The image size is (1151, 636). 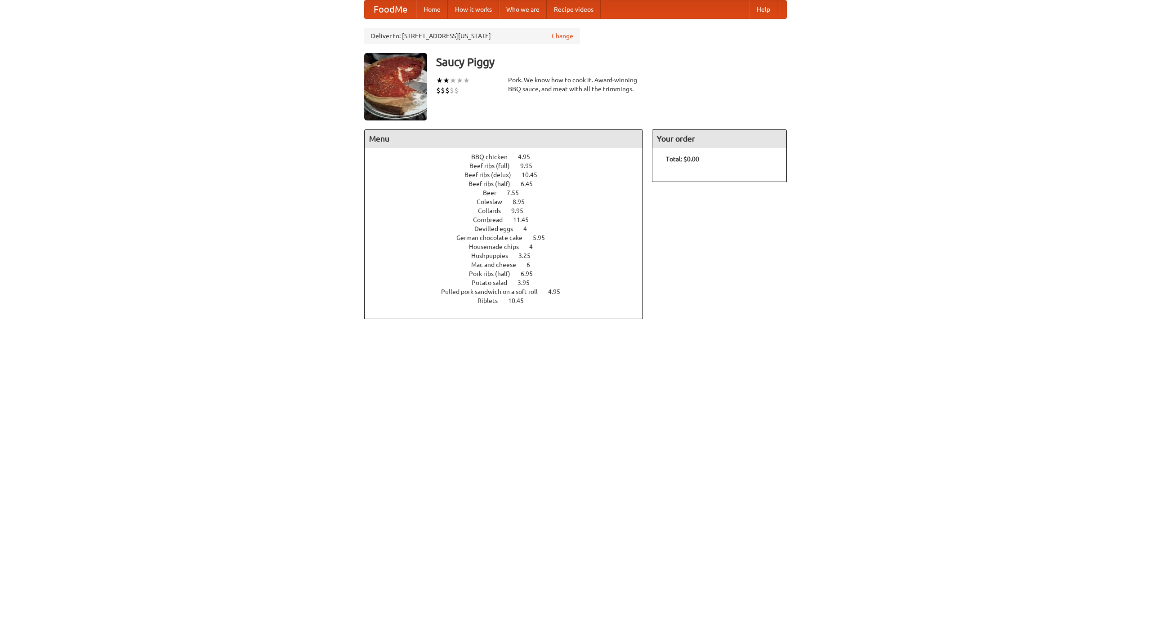 I want to click on span: 6.45, so click(x=531, y=184).